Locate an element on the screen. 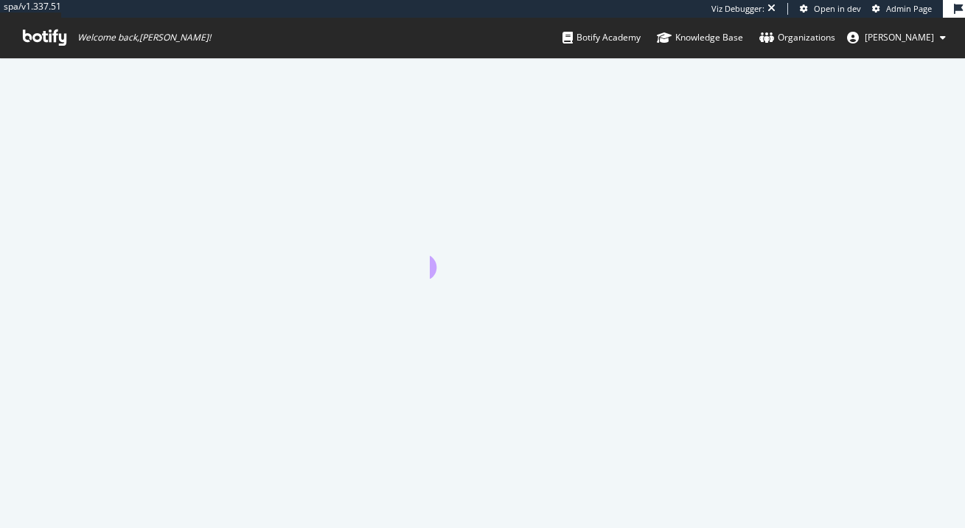 This screenshot has height=528, width=965. a: Knowledge Base is located at coordinates (699, 38).